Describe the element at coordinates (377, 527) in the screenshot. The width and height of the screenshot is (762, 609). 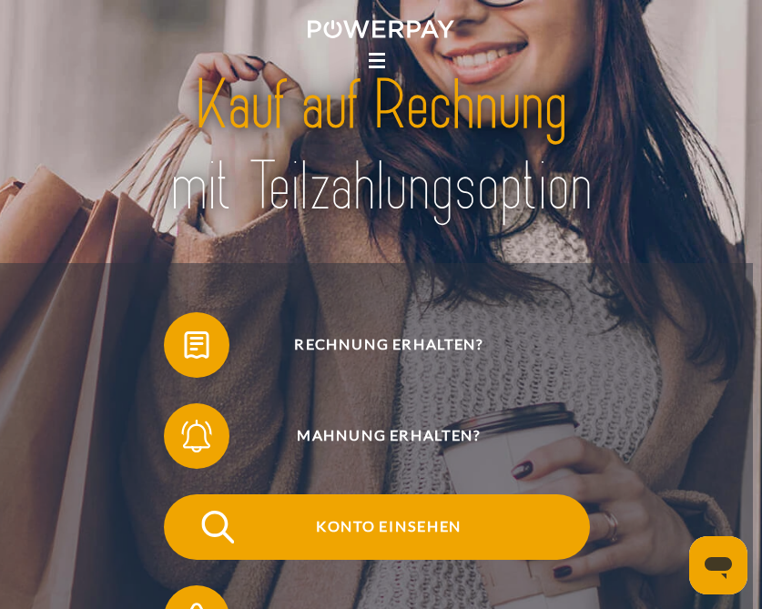
I see `button: Konto einsehen` at that location.